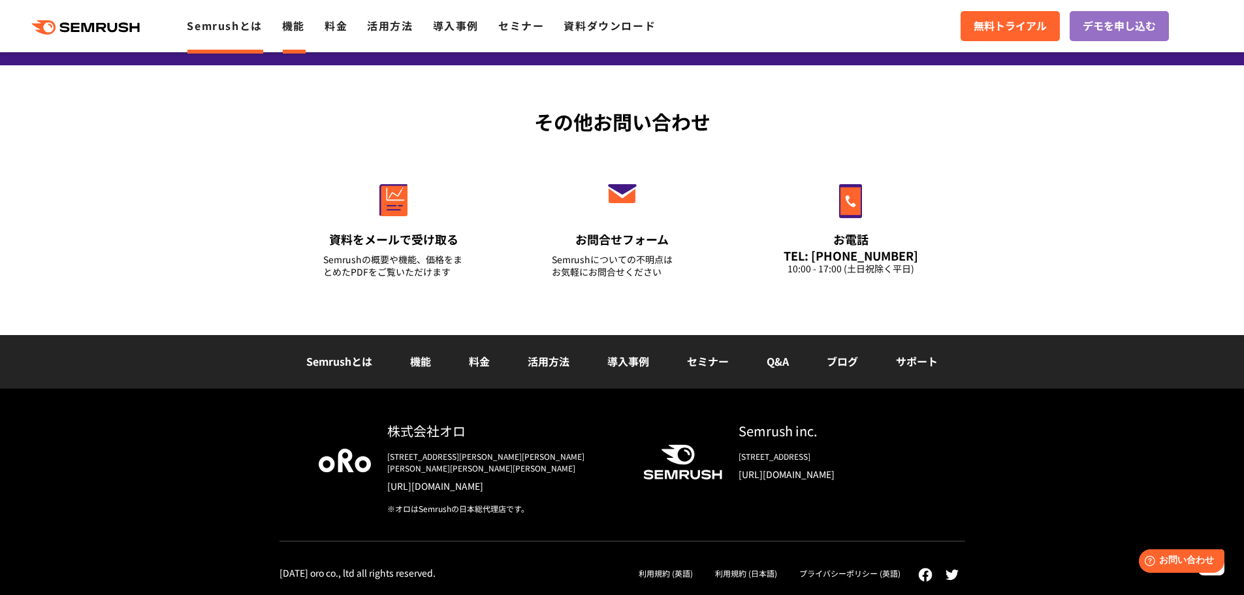 The image size is (1244, 595). Describe the element at coordinates (849, 572) in the screenshot. I see `a: プライバシーポリシー (英語)` at that location.